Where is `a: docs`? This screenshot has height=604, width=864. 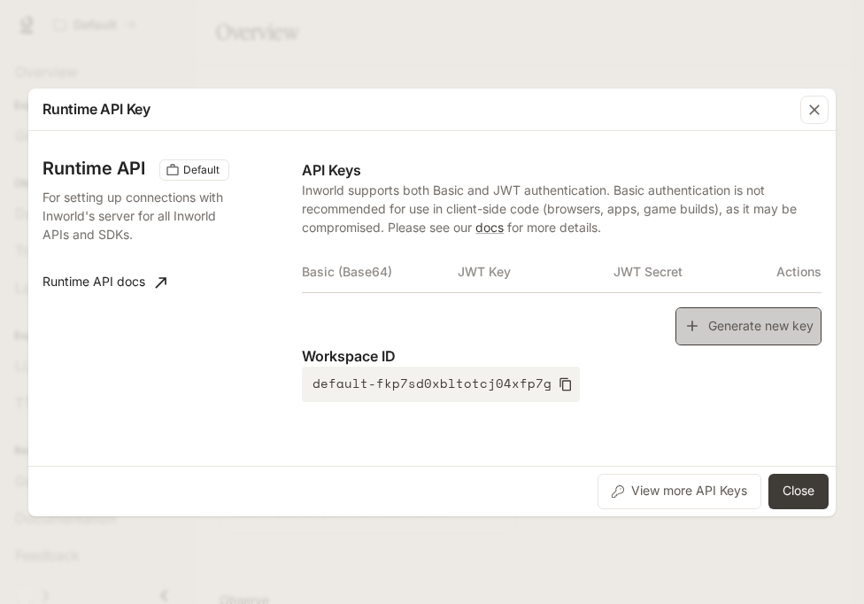 a: docs is located at coordinates (489, 227).